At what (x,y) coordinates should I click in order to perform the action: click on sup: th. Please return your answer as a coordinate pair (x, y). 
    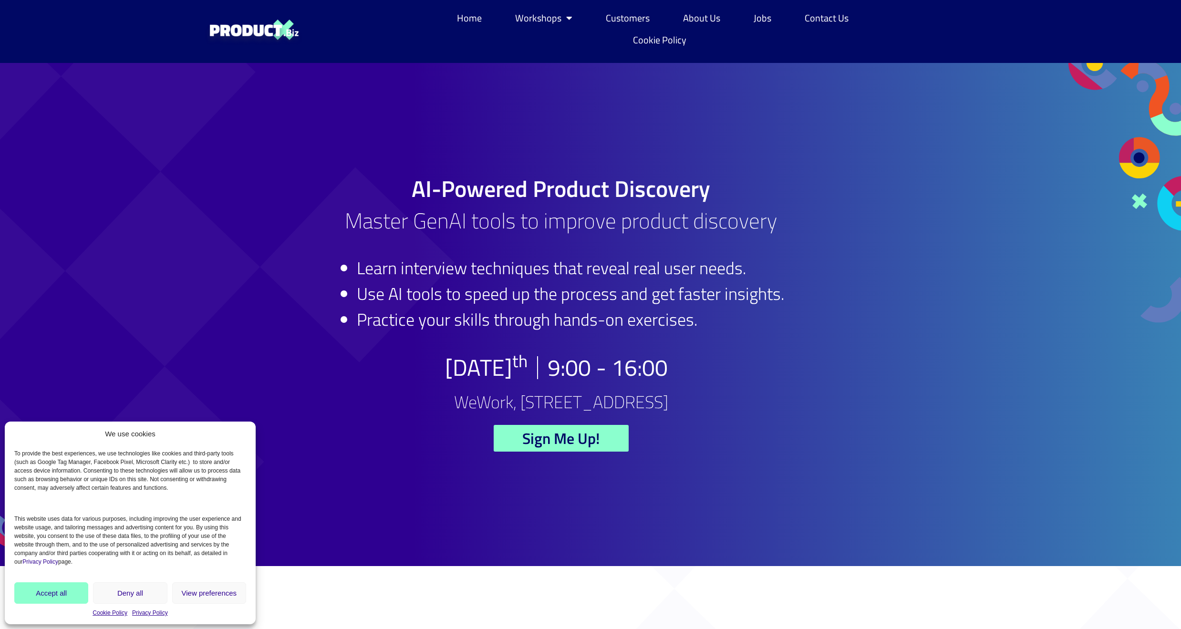
    Looking at the image, I should click on (520, 360).